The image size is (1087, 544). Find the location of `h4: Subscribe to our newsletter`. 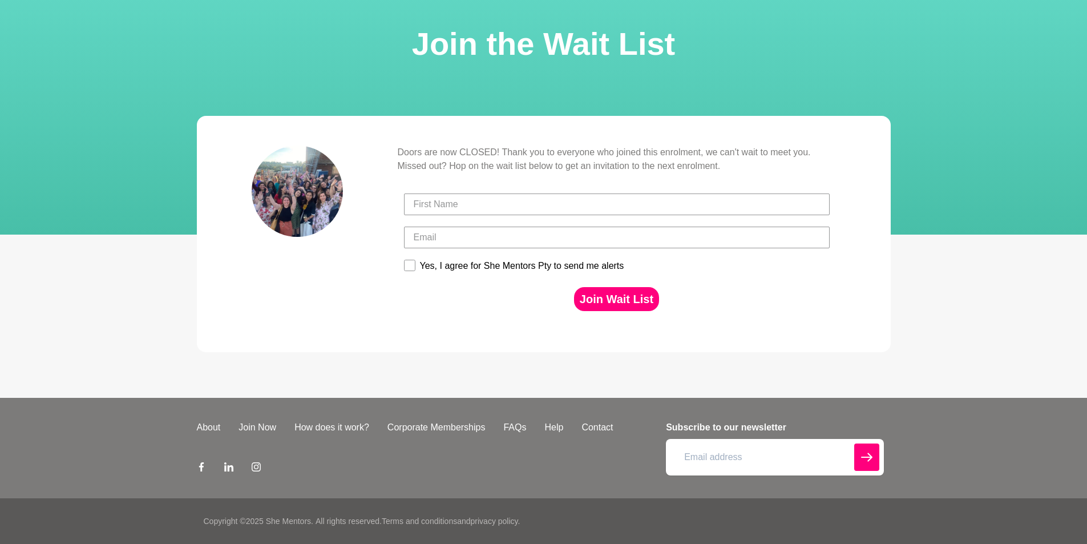

h4: Subscribe to our newsletter is located at coordinates (774, 427).